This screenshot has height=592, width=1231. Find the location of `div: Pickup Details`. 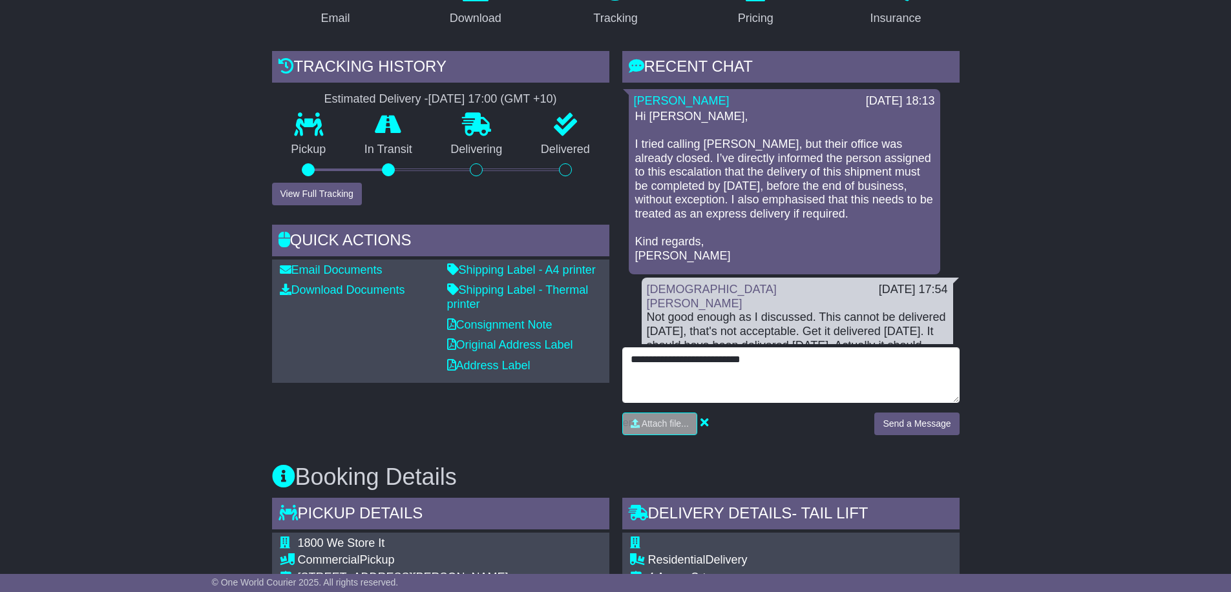

div: Pickup Details is located at coordinates (441, 516).